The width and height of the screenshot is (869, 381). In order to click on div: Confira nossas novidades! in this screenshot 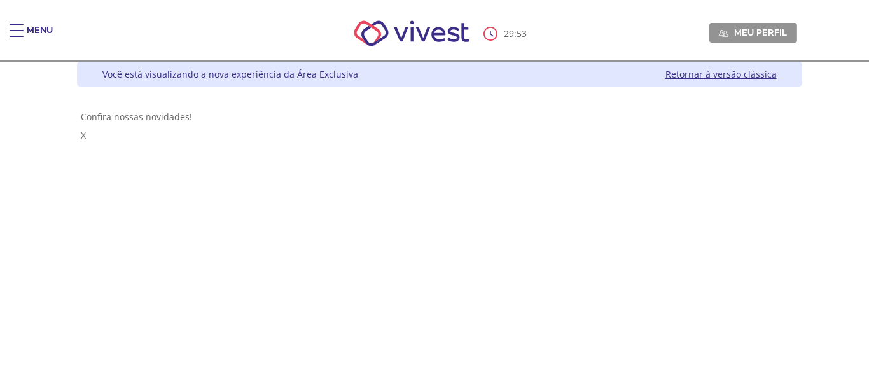, I will do `click(440, 116)`.